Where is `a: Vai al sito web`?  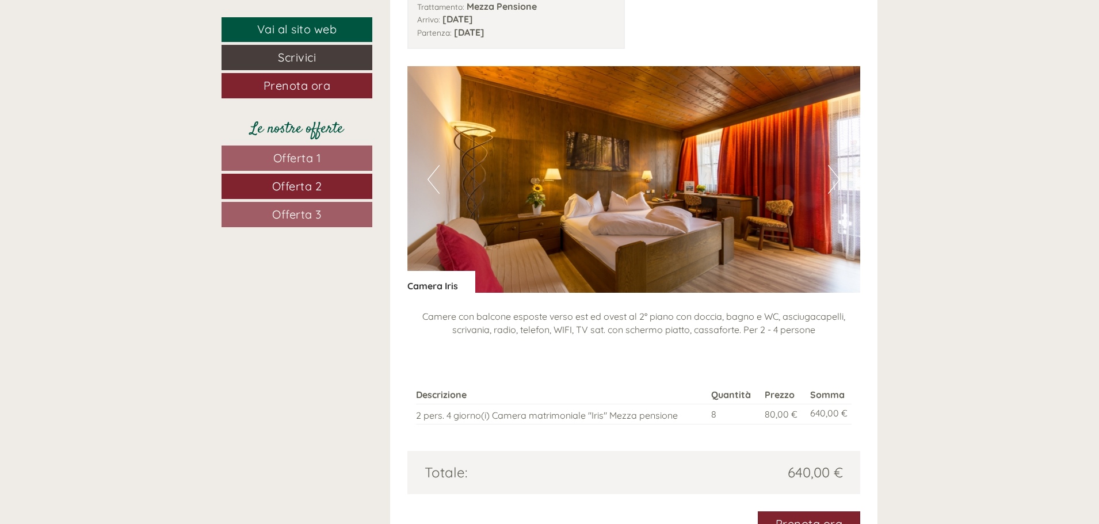 a: Vai al sito web is located at coordinates (297, 29).